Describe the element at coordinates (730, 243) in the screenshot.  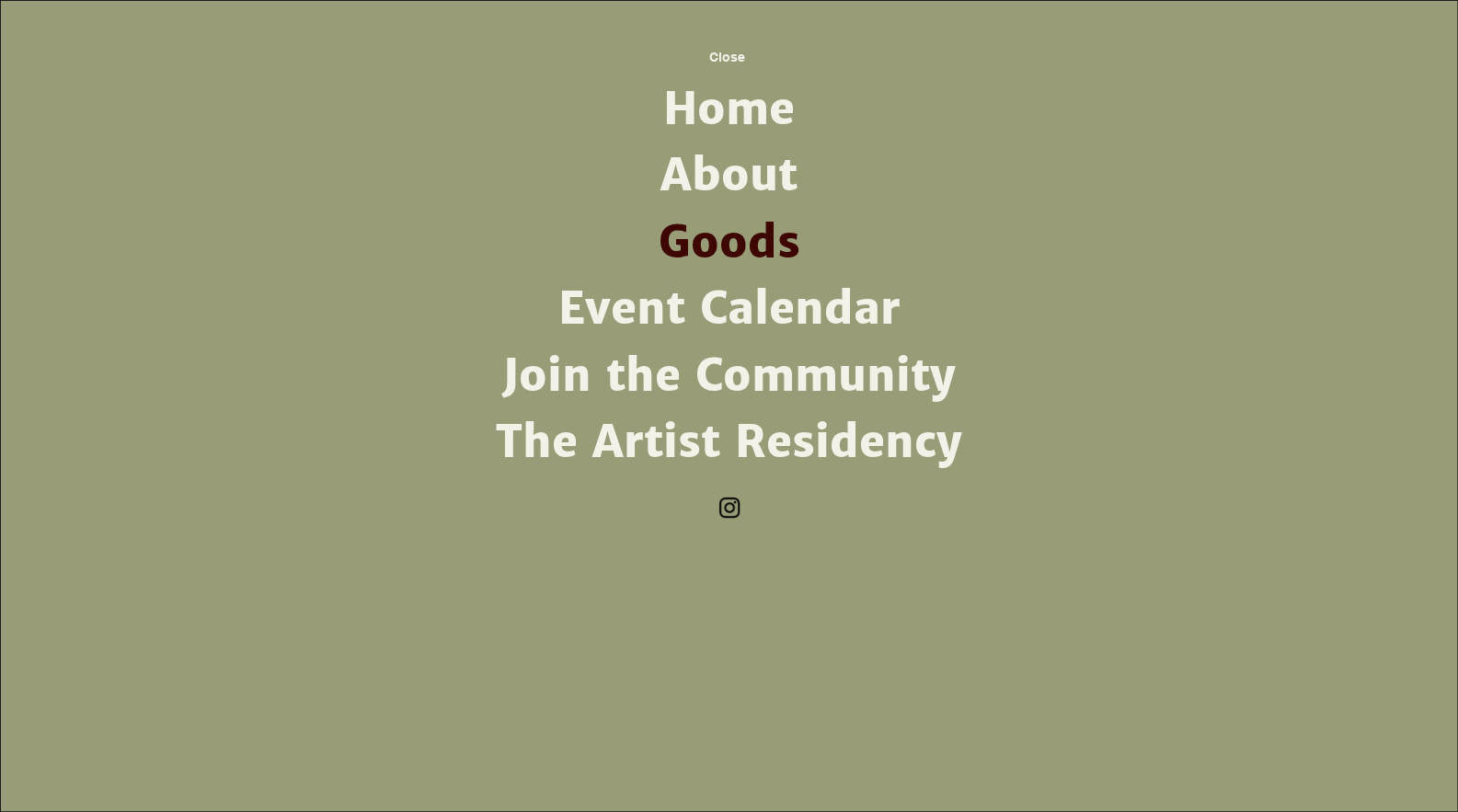
I see `a: Goods` at that location.